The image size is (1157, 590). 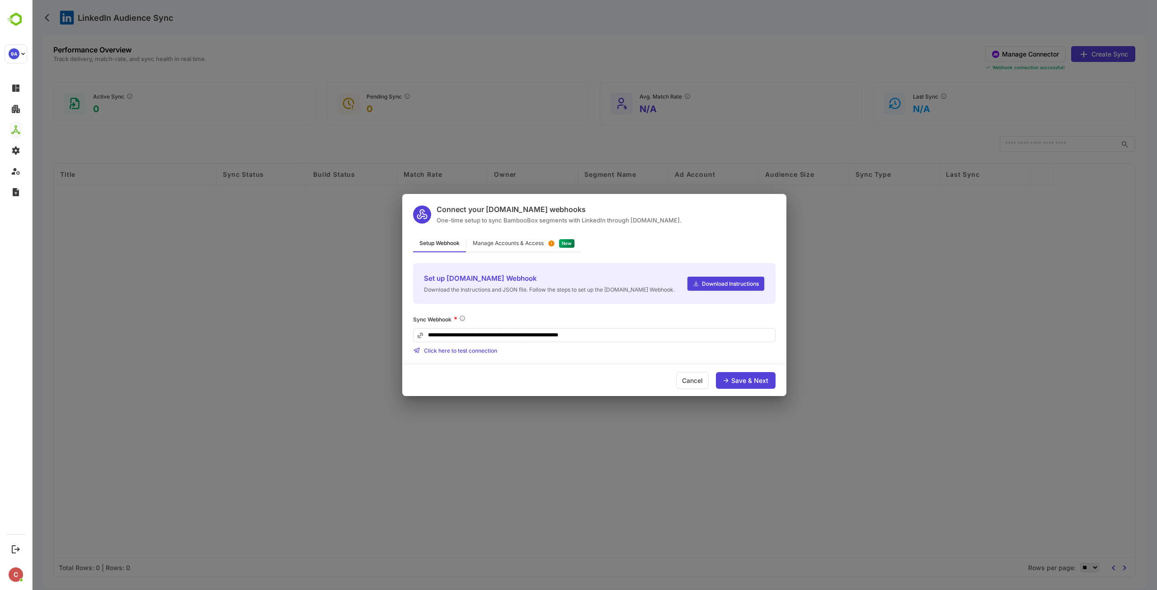 What do you see at coordinates (401, 319) in the screenshot?
I see `span: Sync Webhook` at bounding box center [401, 319].